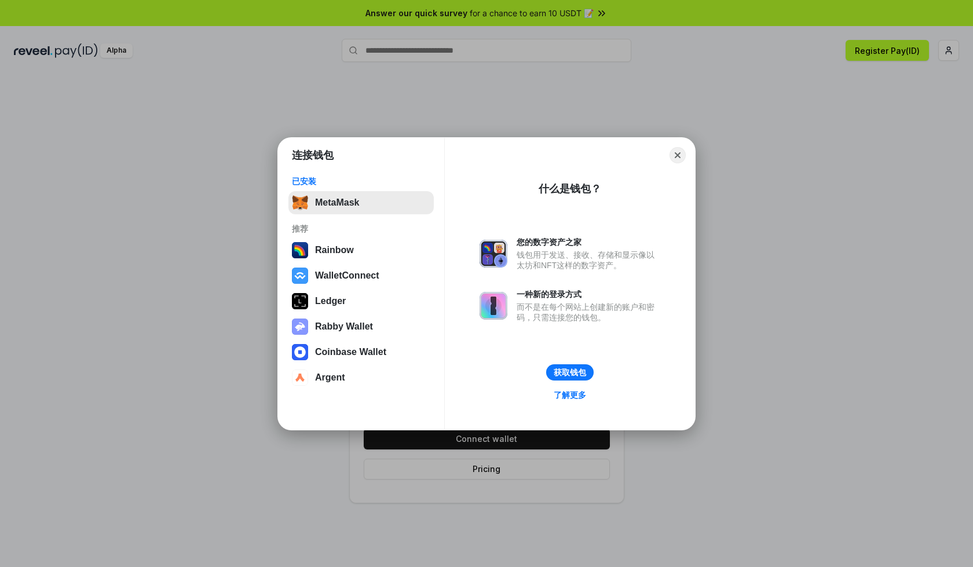 Image resolution: width=973 pixels, height=567 pixels. Describe the element at coordinates (344, 327) in the screenshot. I see `div: Rabby Wallet` at that location.